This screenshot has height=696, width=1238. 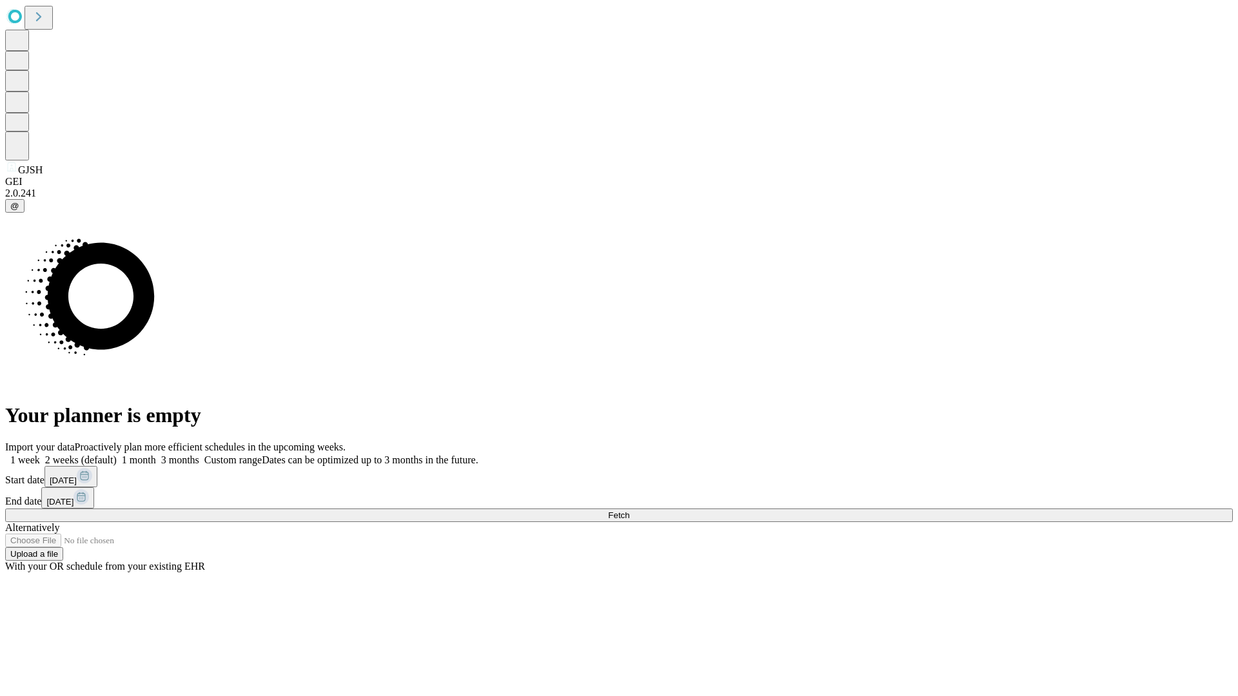 What do you see at coordinates (619, 515) in the screenshot?
I see `button: Fetch` at bounding box center [619, 515].